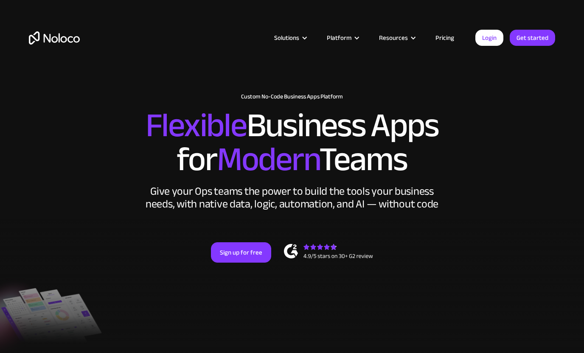 The width and height of the screenshot is (584, 353). What do you see at coordinates (268, 159) in the screenshot?
I see `span: Modern` at bounding box center [268, 159].